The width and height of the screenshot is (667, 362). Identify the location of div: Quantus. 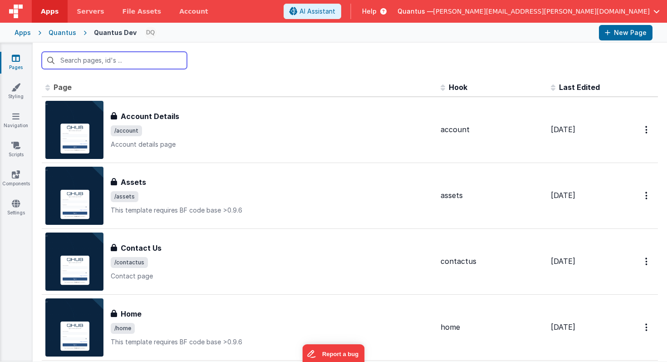
(62, 33).